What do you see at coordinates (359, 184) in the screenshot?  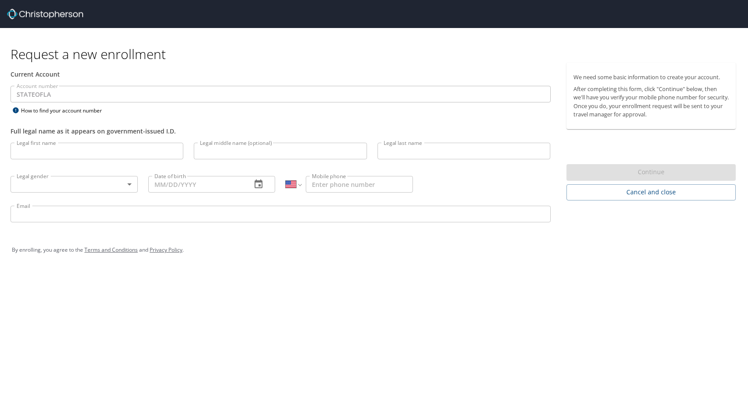 I see `input: Enter phone number` at bounding box center [359, 184].